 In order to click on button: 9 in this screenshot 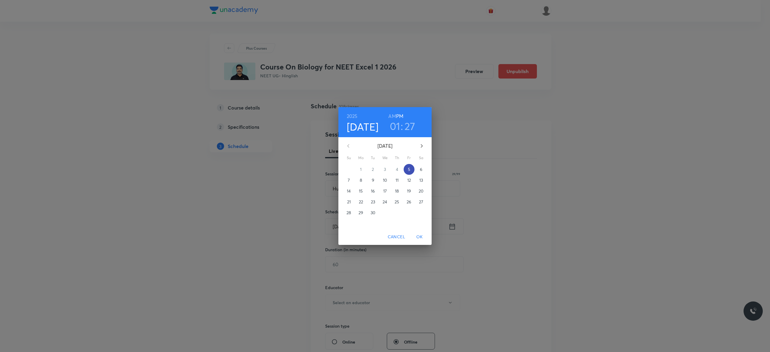, I will do `click(373, 180)`.